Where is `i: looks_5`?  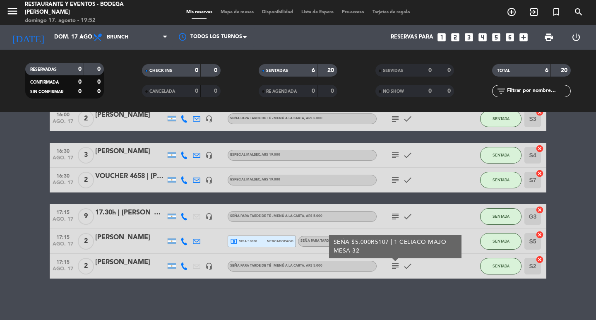
i: looks_5 is located at coordinates (496, 37).